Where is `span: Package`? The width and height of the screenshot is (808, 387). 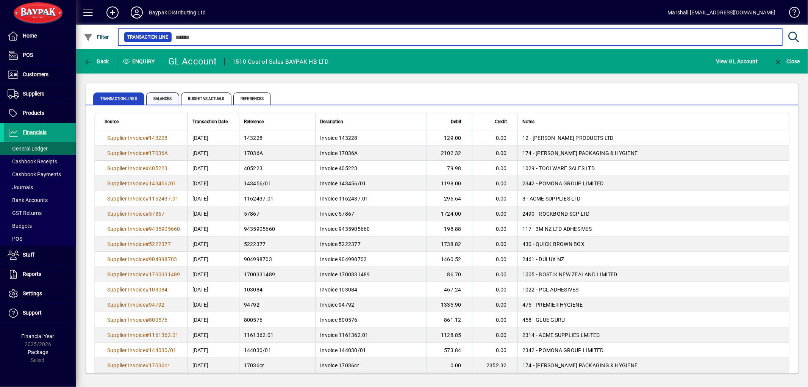
span: Package is located at coordinates (38, 352).